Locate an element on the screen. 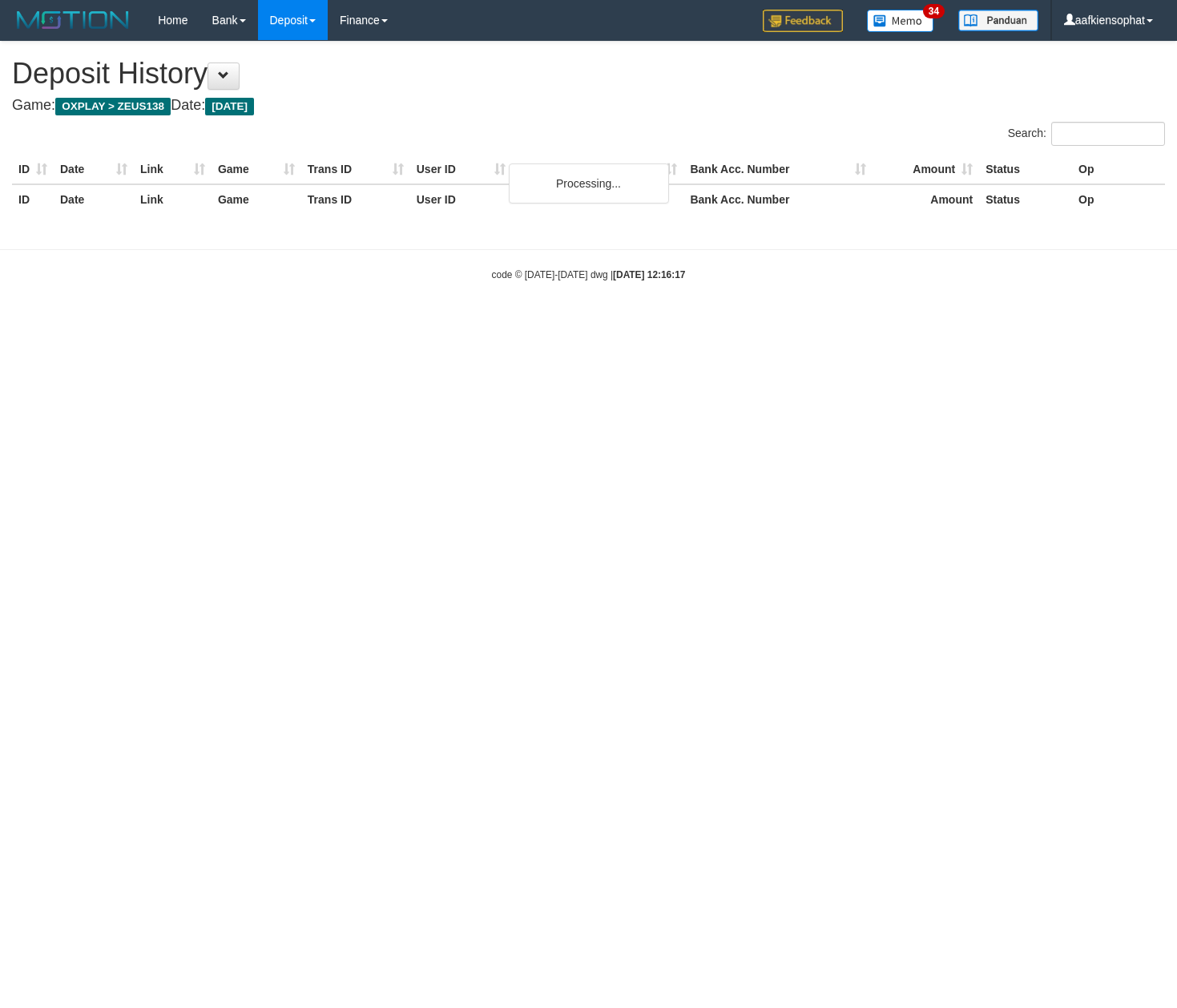 Image resolution: width=1177 pixels, height=1008 pixels. h1: Deposit History is located at coordinates (588, 73).